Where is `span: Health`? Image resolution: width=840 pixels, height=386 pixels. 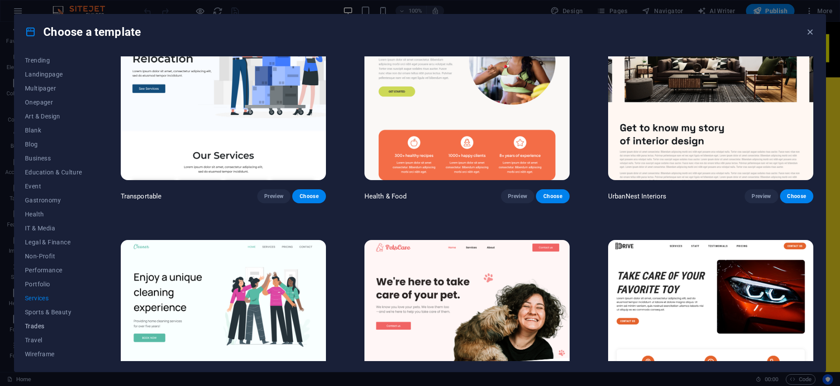 span: Health is located at coordinates (53, 214).